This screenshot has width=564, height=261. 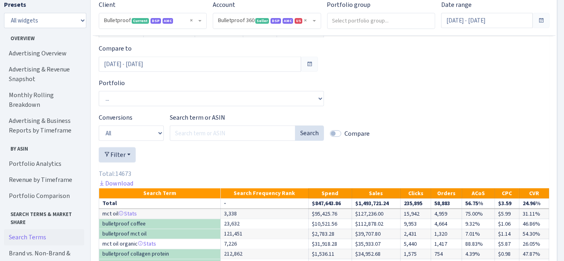 I want to click on th: ACoS, so click(x=478, y=193).